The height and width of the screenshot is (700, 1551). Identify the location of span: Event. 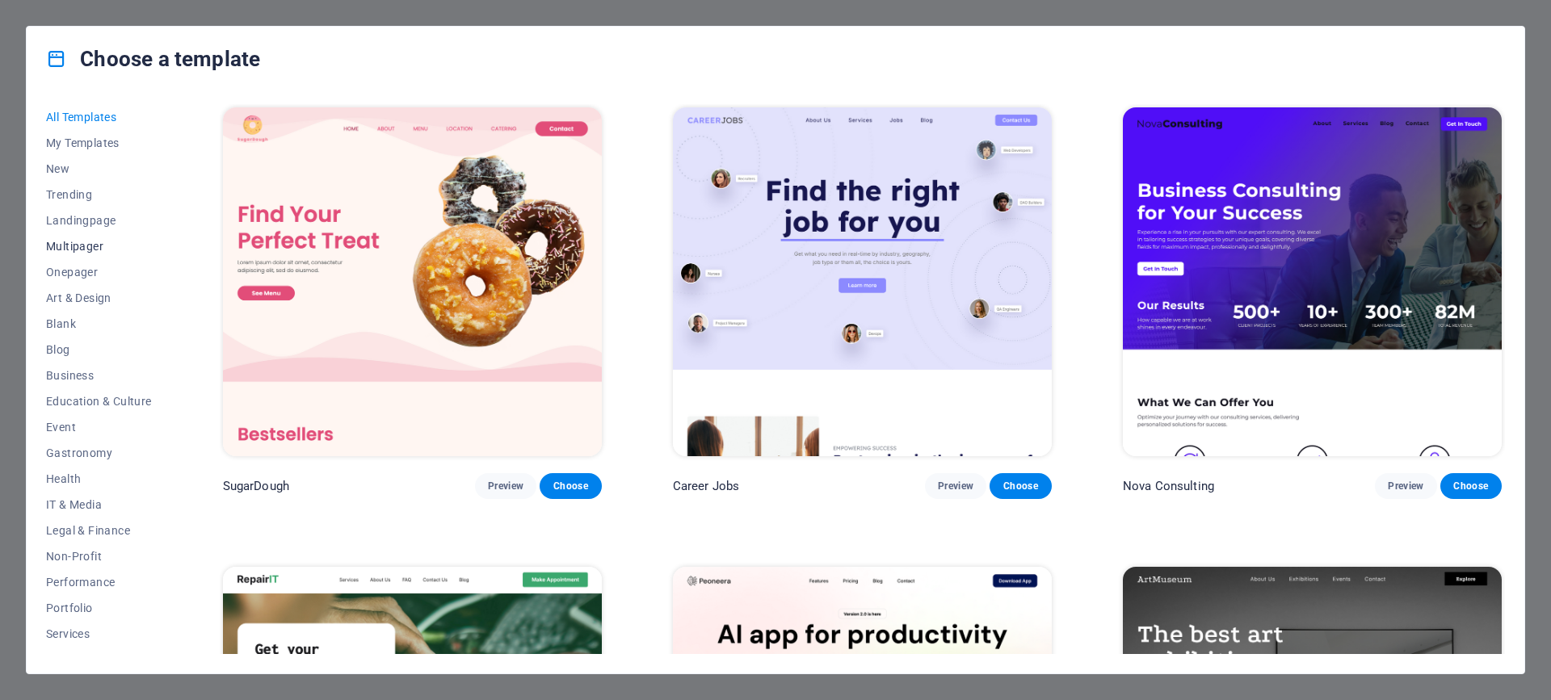
(99, 427).